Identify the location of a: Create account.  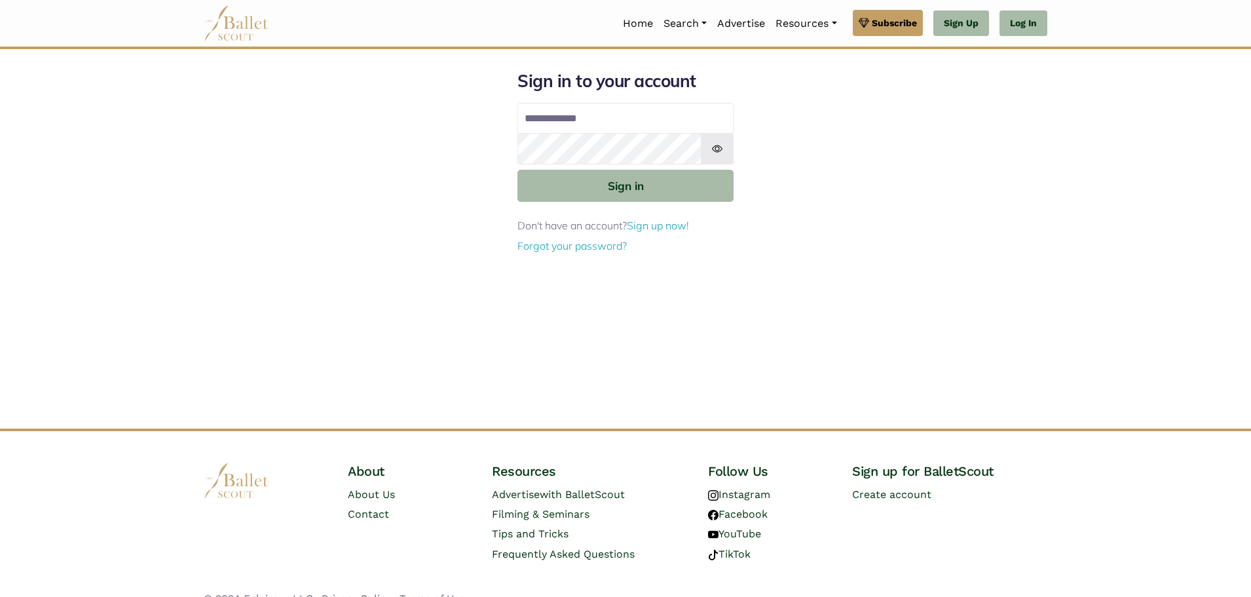
(891, 494).